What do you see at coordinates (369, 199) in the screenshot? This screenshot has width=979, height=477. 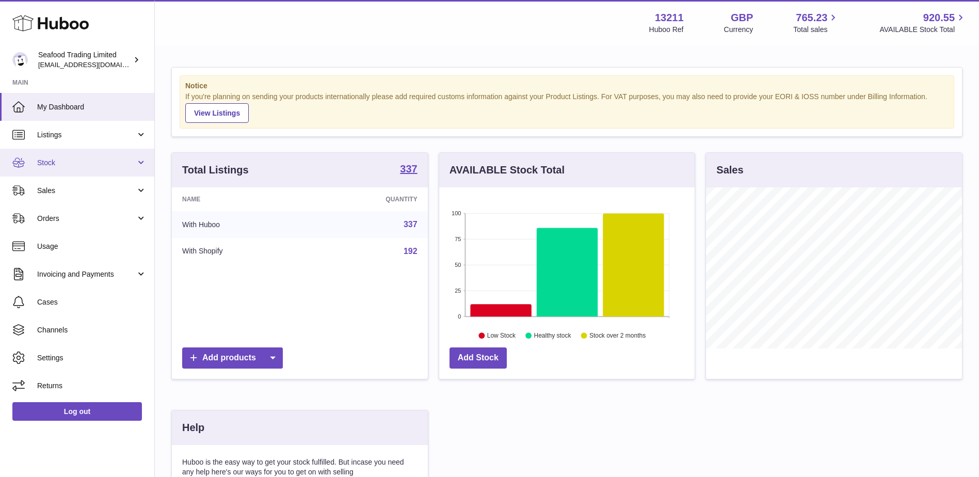 I see `th: Quantity` at bounding box center [369, 199].